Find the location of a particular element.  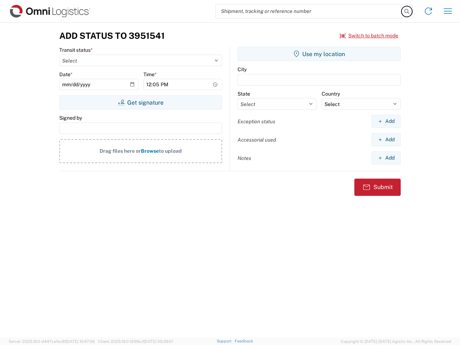

a: Support is located at coordinates (225, 341).